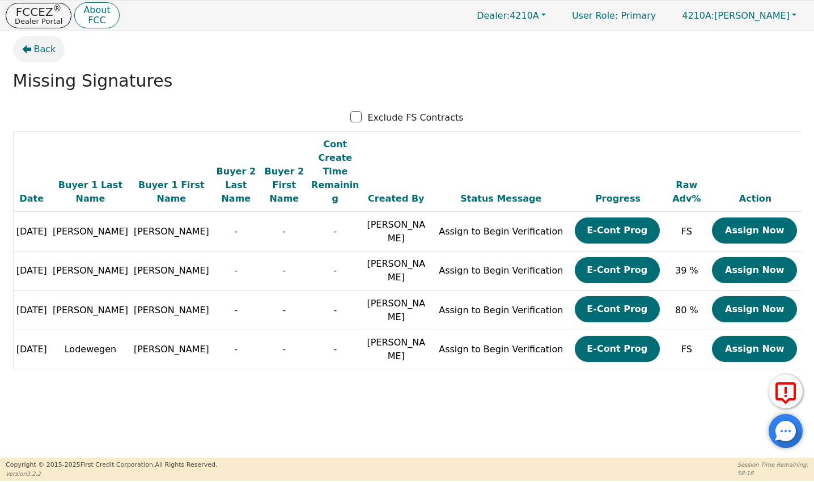 The width and height of the screenshot is (814, 482). What do you see at coordinates (614, 15) in the screenshot?
I see `a: User Role: Primary` at bounding box center [614, 15].